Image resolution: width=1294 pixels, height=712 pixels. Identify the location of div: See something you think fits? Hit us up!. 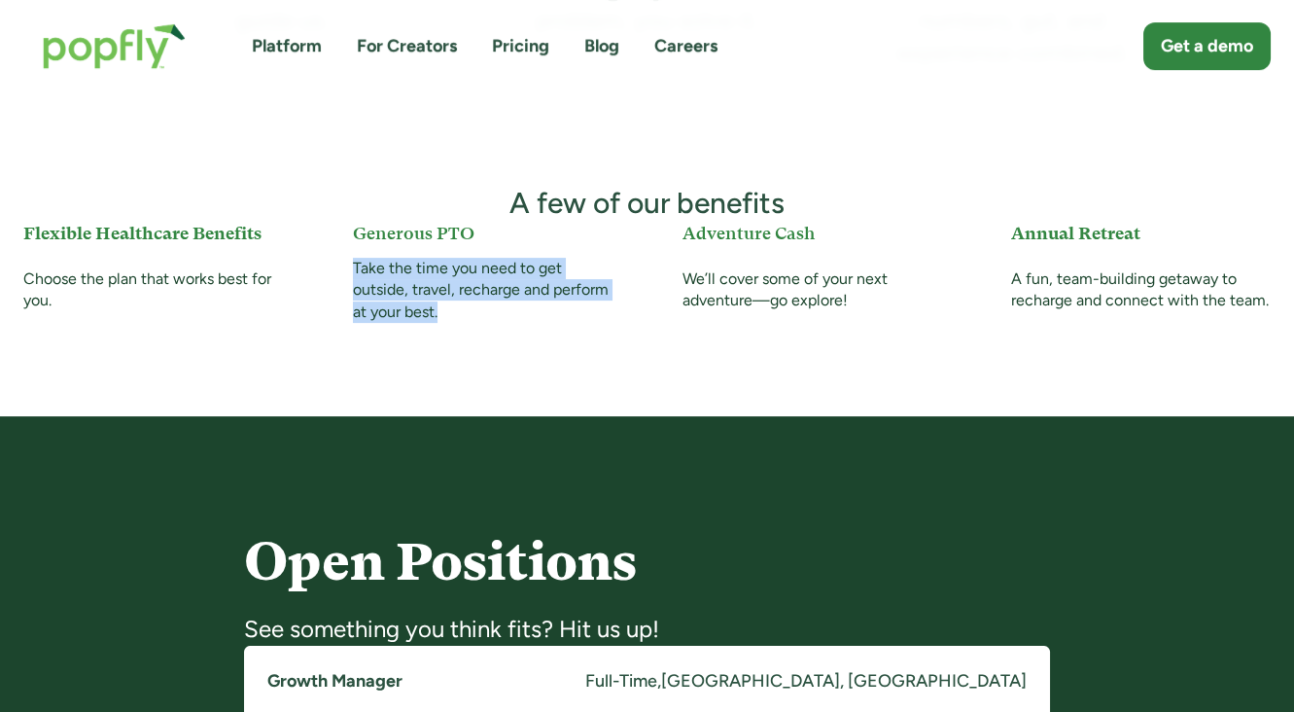
(646, 629).